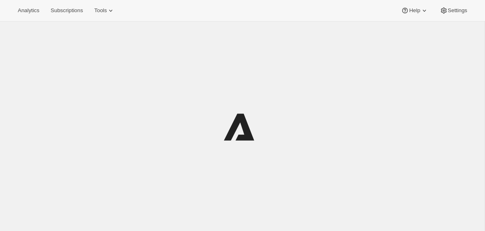  What do you see at coordinates (454, 11) in the screenshot?
I see `button: Settings` at bounding box center [454, 11].